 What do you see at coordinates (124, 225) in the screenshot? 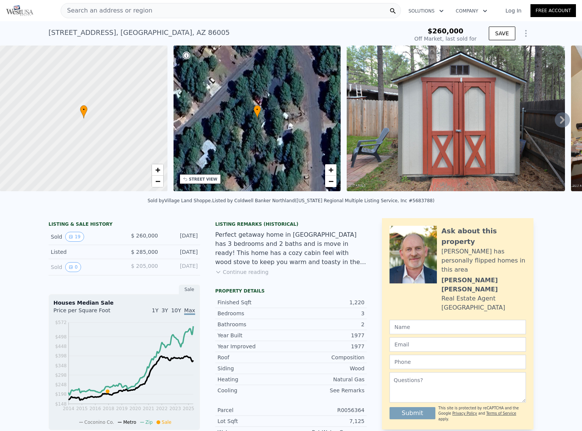
I see `div: LISTING & SALE HISTORY` at bounding box center [124, 225].